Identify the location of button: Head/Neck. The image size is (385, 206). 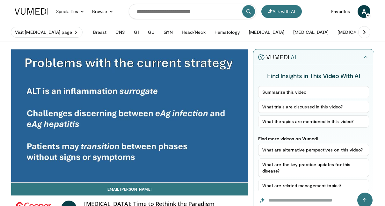
(193, 32).